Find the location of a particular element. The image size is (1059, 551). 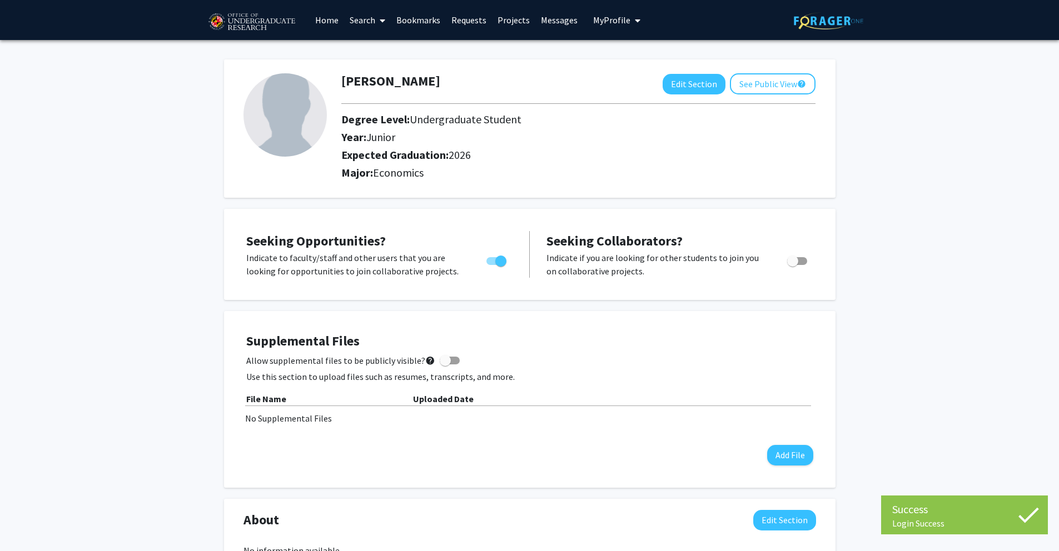

b: Uploaded Date is located at coordinates (443, 399).